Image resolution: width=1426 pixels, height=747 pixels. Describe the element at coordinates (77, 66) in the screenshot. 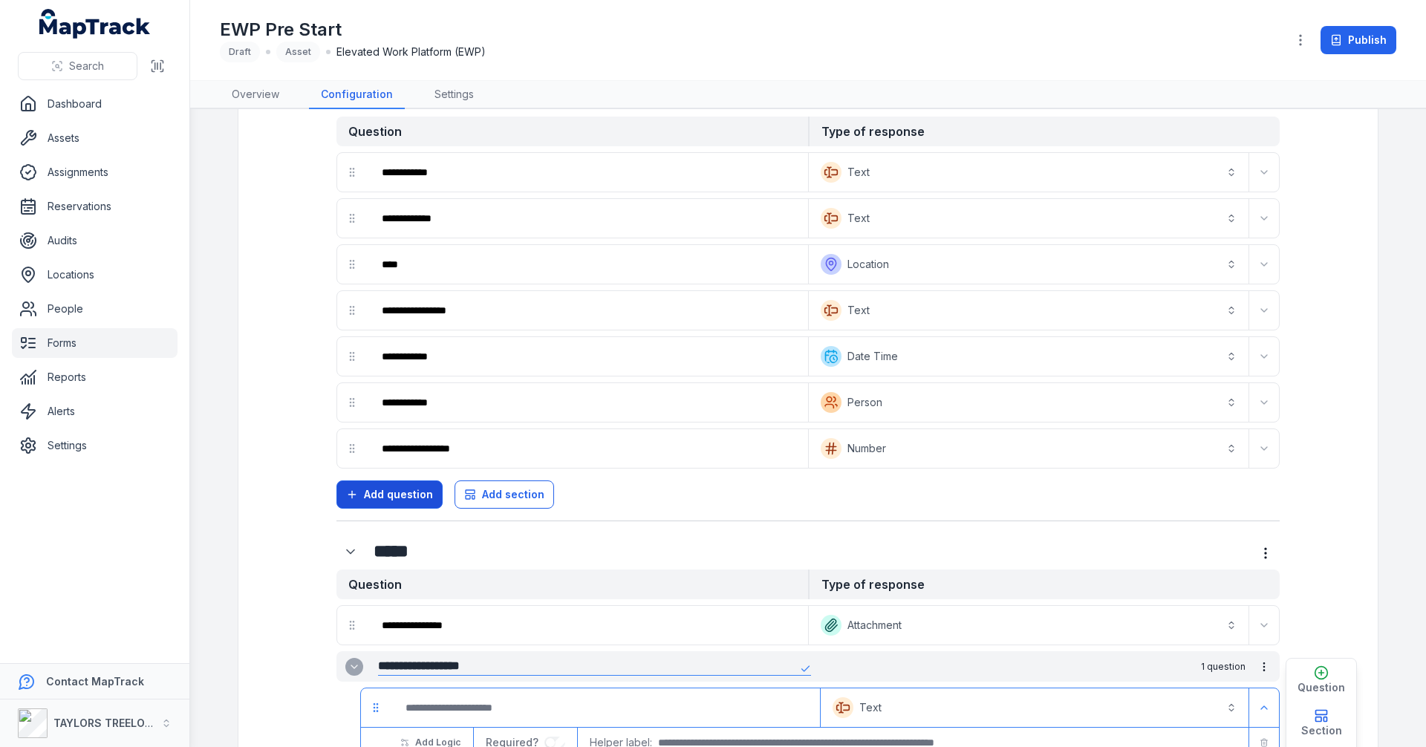

I see `button: Search` at that location.